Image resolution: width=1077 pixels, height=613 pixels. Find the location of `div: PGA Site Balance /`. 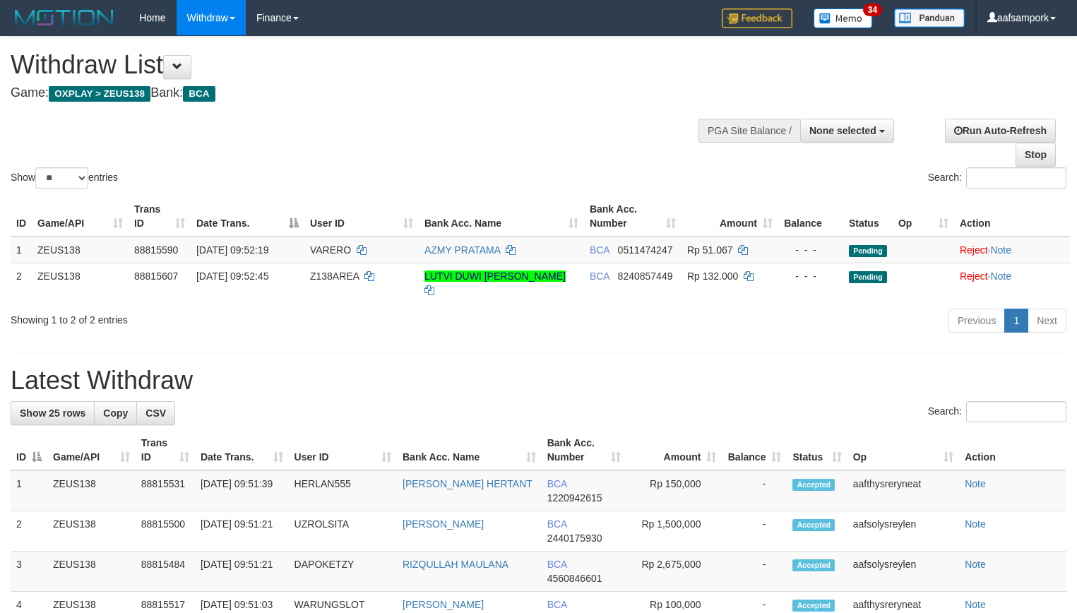

div: PGA Site Balance / is located at coordinates (749, 131).